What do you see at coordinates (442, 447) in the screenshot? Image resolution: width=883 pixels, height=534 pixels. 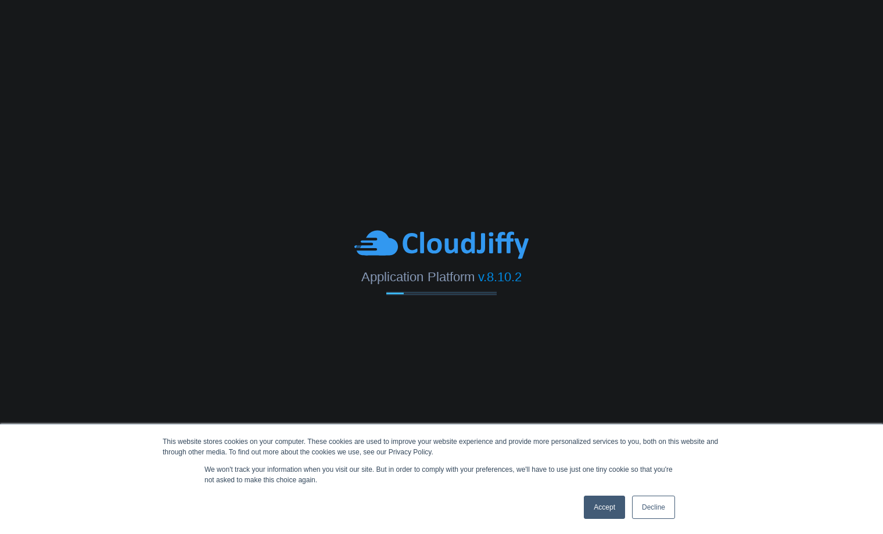 I see `div: This website stores cookies on your computer. These cookies are used to improve your website expe...` at bounding box center [442, 447].